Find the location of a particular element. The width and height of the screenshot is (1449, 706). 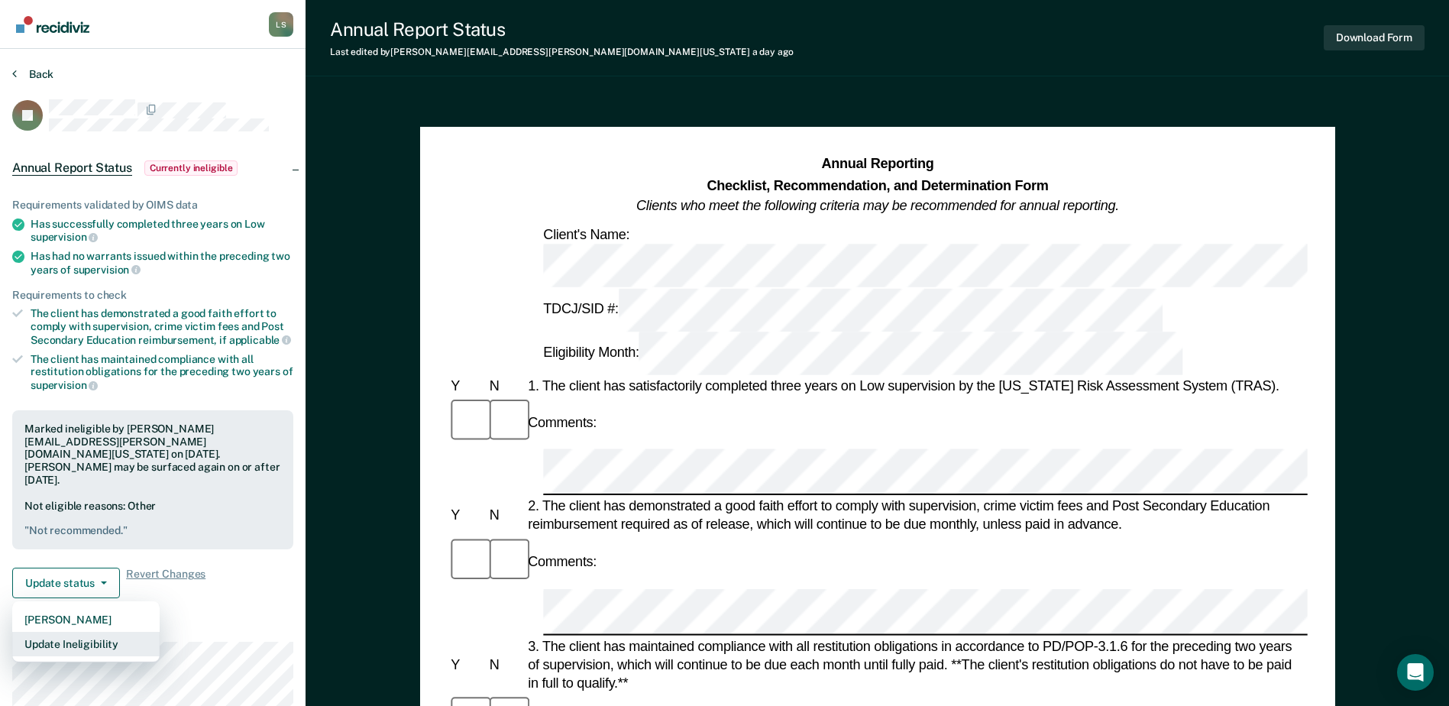

button: Back is located at coordinates (33, 74).